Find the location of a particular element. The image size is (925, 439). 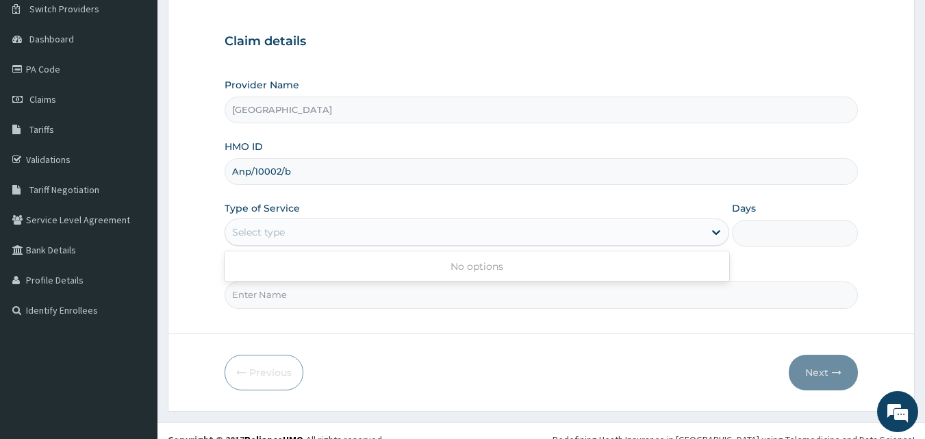

h3: Claim details is located at coordinates (542, 42).